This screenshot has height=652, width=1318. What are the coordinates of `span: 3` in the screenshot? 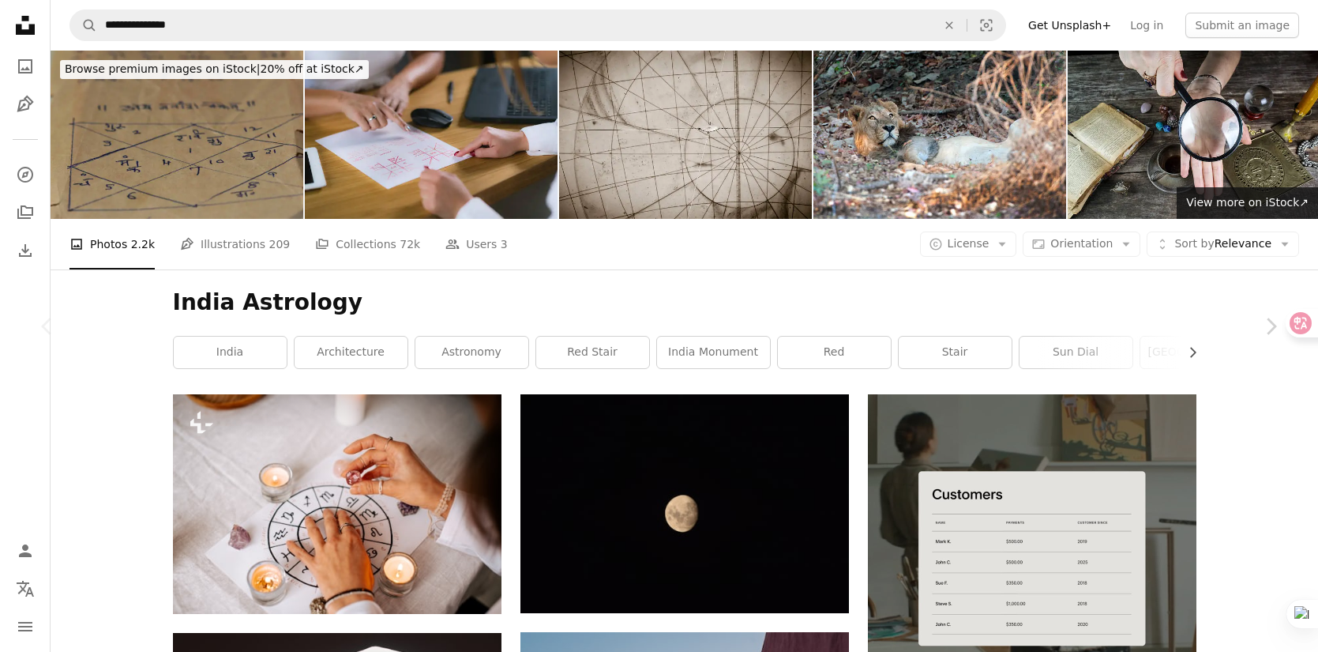 It's located at (504, 244).